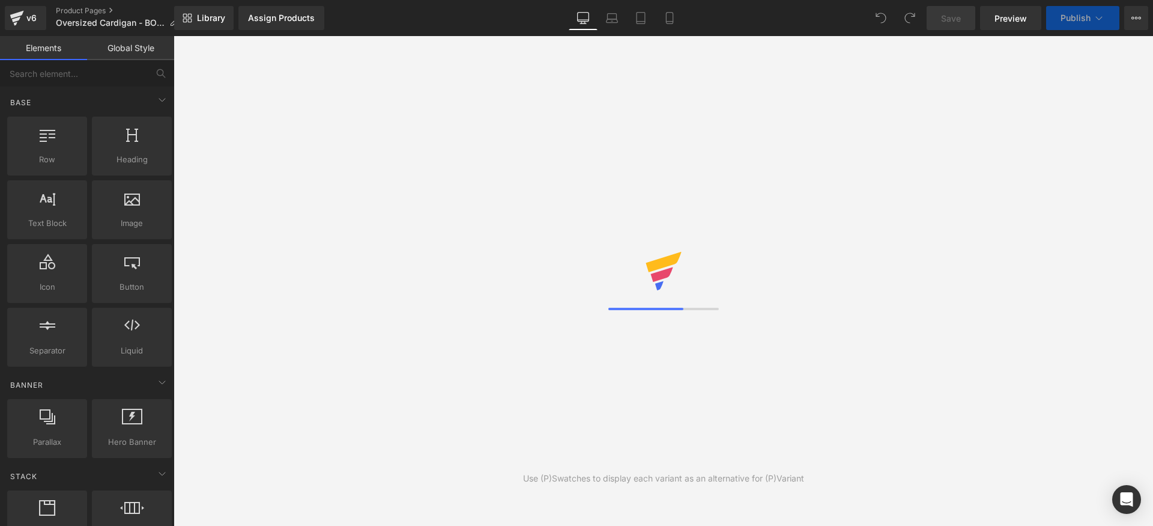 This screenshot has width=1153, height=526. I want to click on button: More, so click(1137, 18).